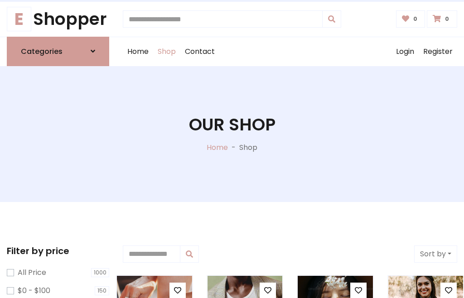 This screenshot has height=298, width=464. I want to click on a: Contact, so click(200, 52).